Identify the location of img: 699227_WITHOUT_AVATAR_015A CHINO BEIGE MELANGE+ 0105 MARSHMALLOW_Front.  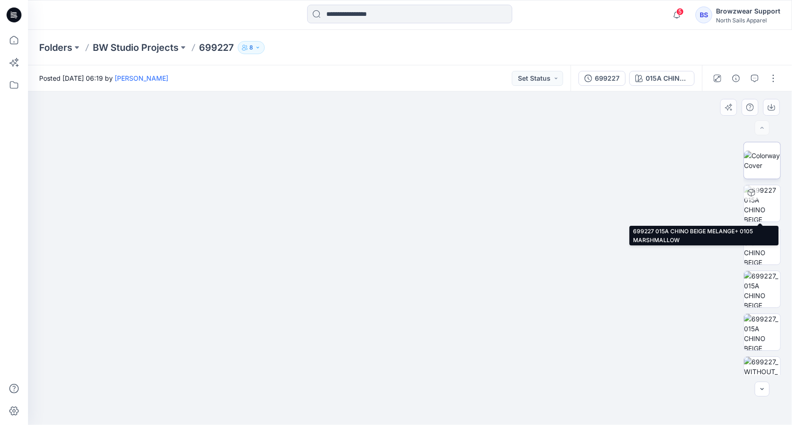
(763, 375).